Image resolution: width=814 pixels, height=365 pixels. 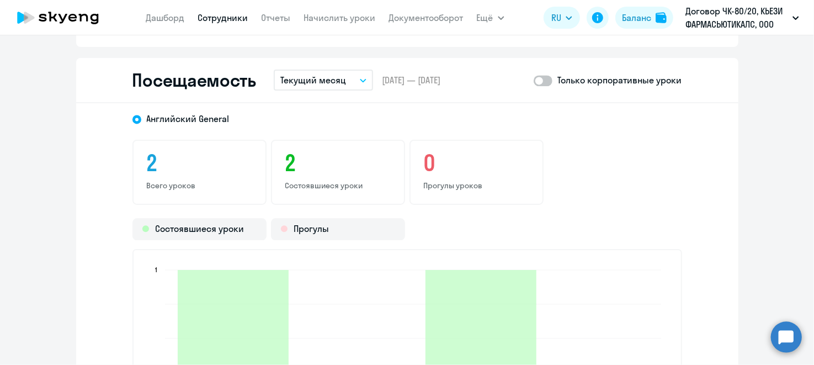 What do you see at coordinates (620, 80) in the screenshot?
I see `p: Только корпоративные уроки` at bounding box center [620, 80].